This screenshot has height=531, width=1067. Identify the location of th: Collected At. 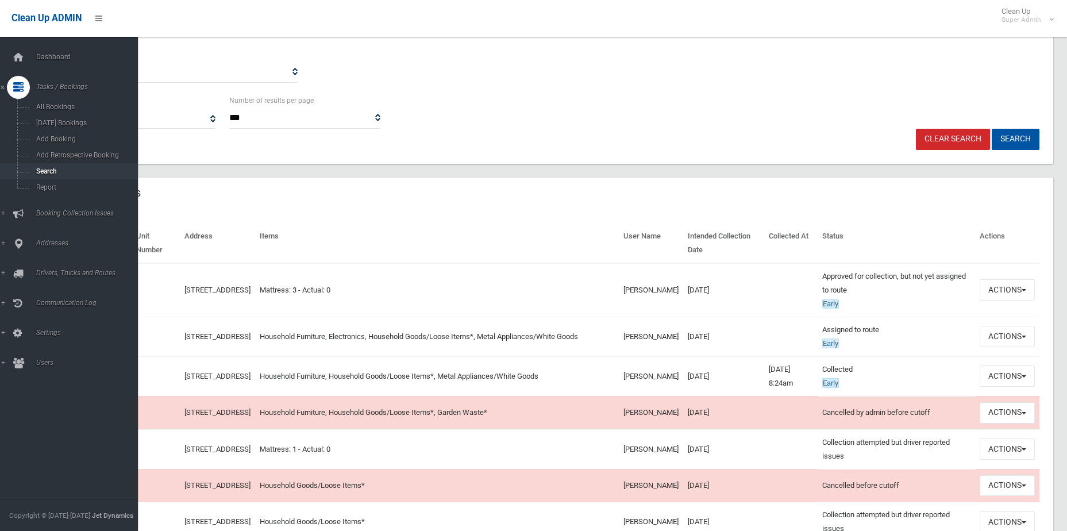
(791, 243).